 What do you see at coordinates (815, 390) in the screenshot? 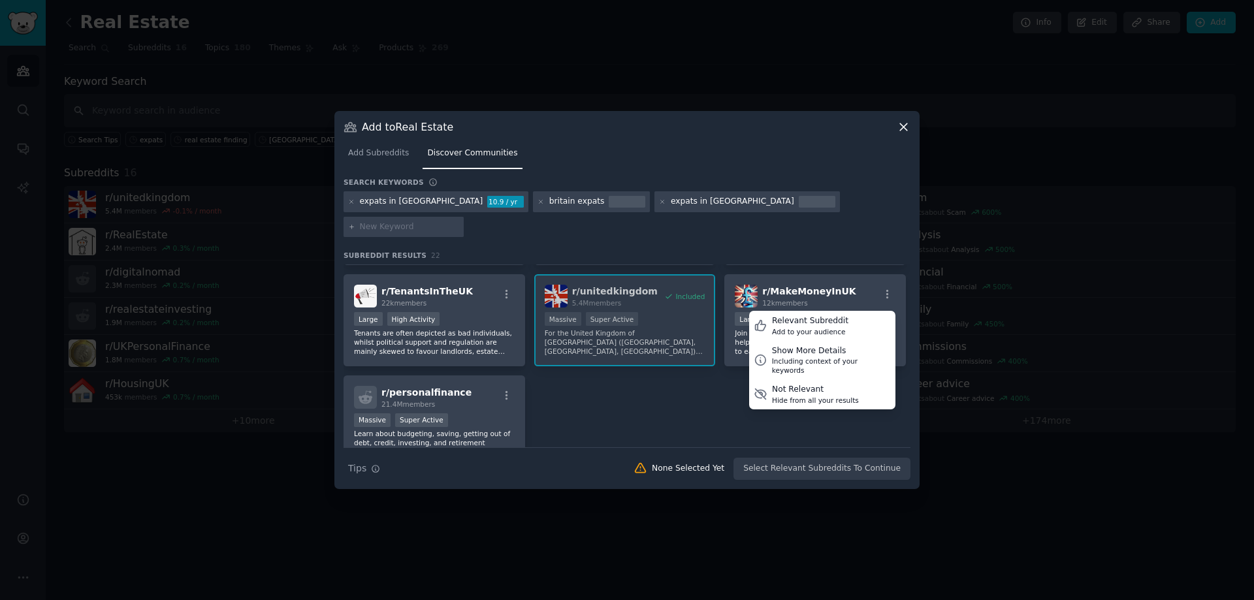
I see `div: Not Relevant` at bounding box center [815, 390].